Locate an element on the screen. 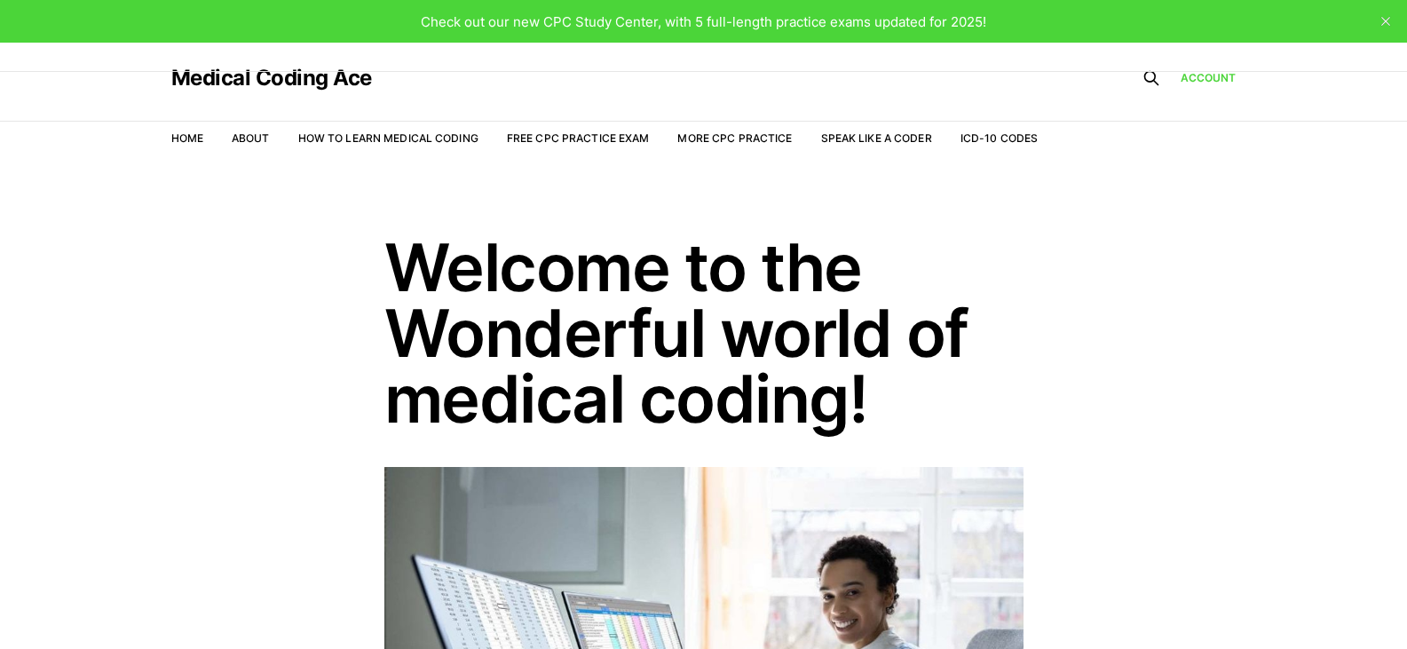  a: How to Learn Medical Coding is located at coordinates (388, 138).